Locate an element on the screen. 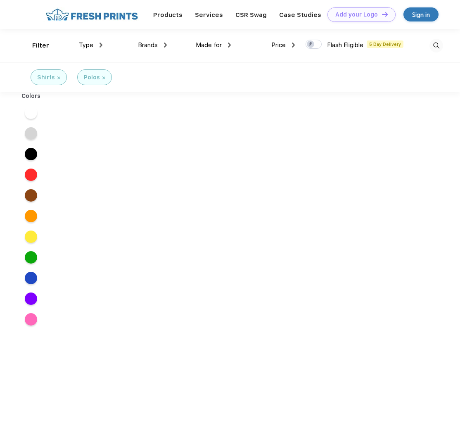 This screenshot has width=460, height=440. span: Price is located at coordinates (278, 45).